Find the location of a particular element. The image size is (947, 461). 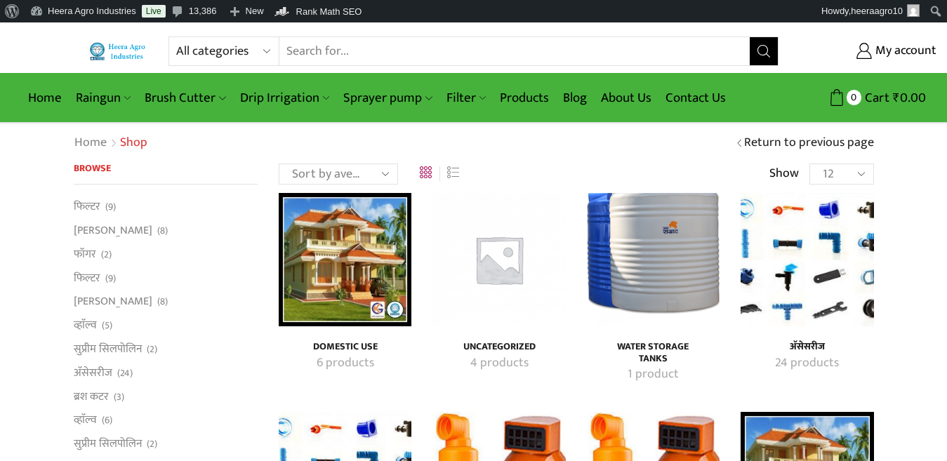

a: Return to previous page is located at coordinates (809, 143).